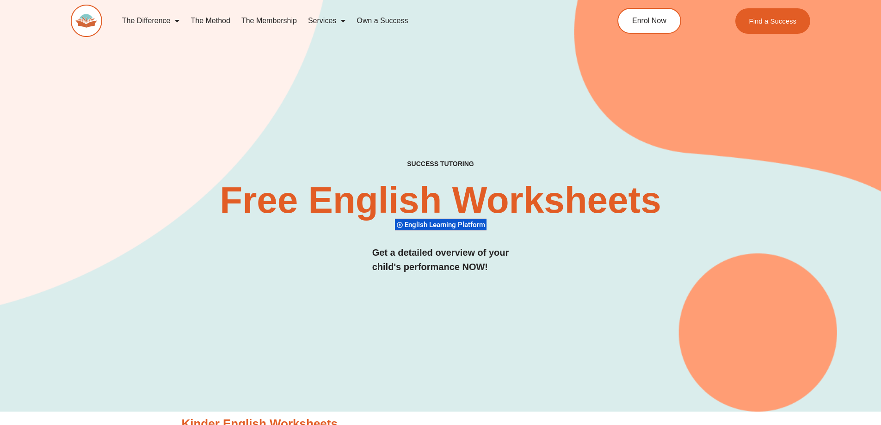  Describe the element at coordinates (446, 225) in the screenshot. I see `span: English Learning Platform` at that location.